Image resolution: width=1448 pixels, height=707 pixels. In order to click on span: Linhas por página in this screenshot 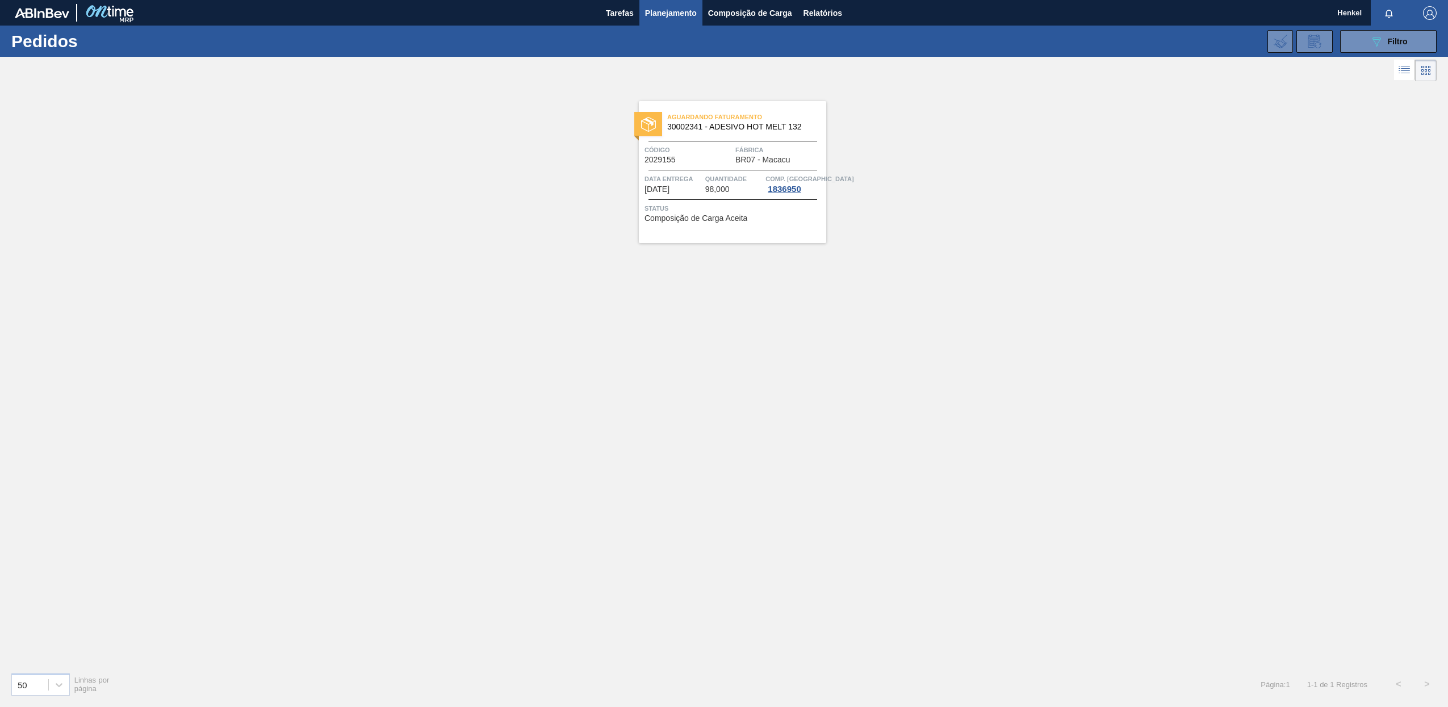, I will do `click(92, 684)`.